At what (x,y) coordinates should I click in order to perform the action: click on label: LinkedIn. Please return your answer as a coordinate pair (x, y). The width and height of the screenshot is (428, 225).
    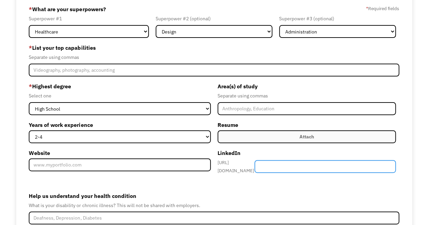
    Looking at the image, I should click on (306, 153).